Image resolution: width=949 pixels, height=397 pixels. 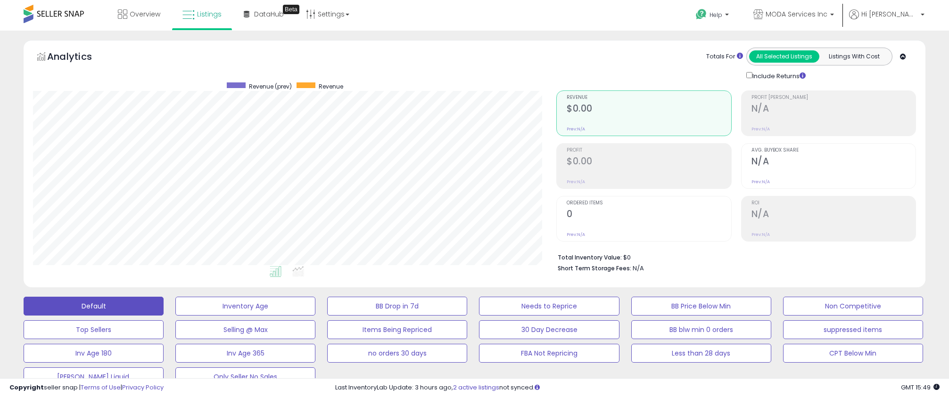 What do you see at coordinates (245, 354) in the screenshot?
I see `button: Inv Age 365` at bounding box center [245, 354].